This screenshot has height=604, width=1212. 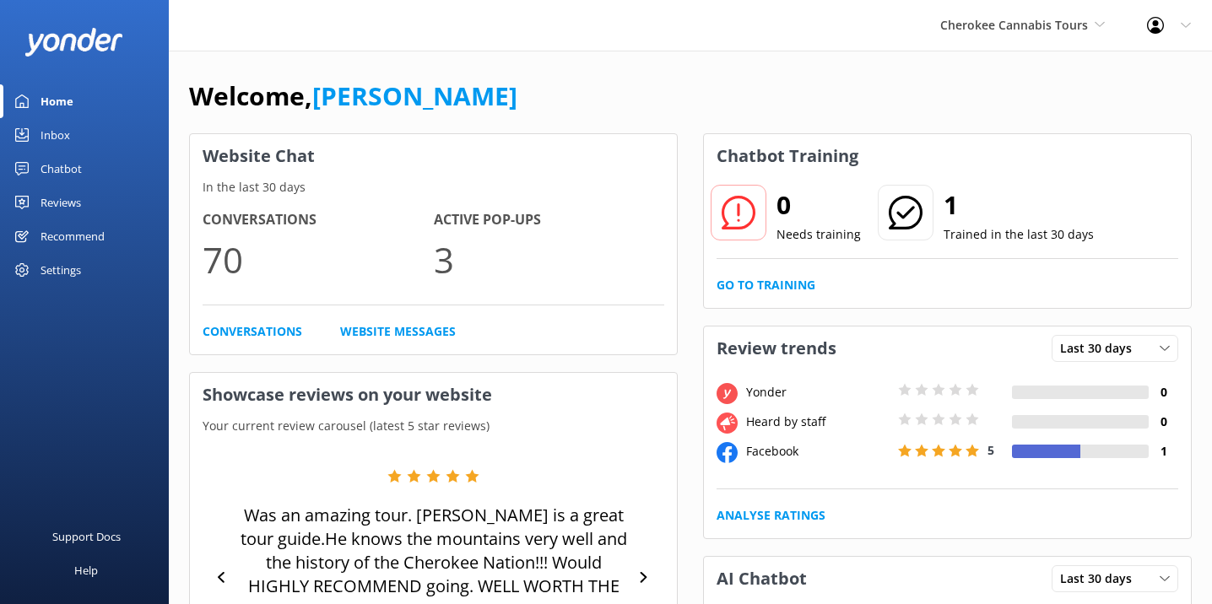 What do you see at coordinates (353, 96) in the screenshot?
I see `h1: Welcome,` at bounding box center [353, 96].